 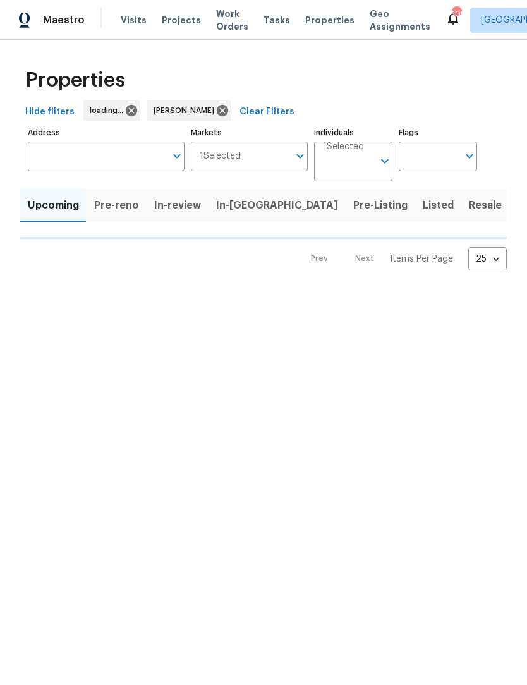 What do you see at coordinates (50, 112) in the screenshot?
I see `button: Hide filters` at bounding box center [50, 112].